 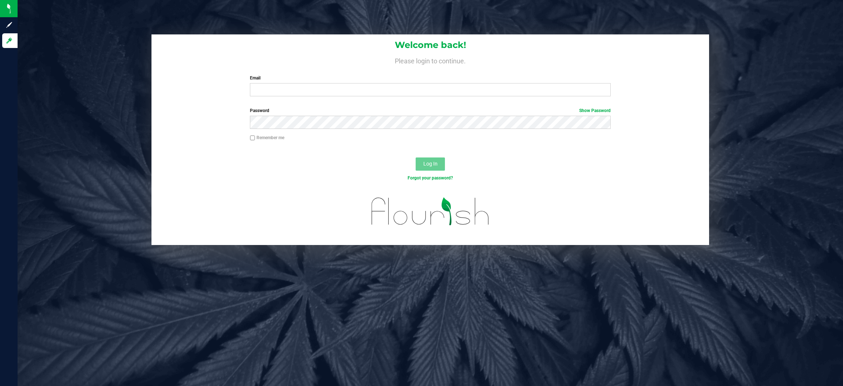 What do you see at coordinates (253, 138) in the screenshot?
I see `input: Remember me` at bounding box center [253, 138].